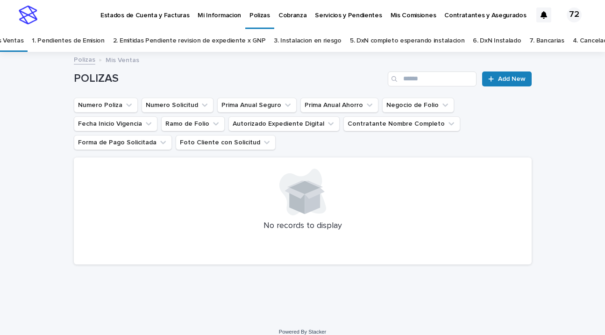 This screenshot has width=605, height=335. Describe the element at coordinates (432, 79) in the screenshot. I see `div: Search` at that location.